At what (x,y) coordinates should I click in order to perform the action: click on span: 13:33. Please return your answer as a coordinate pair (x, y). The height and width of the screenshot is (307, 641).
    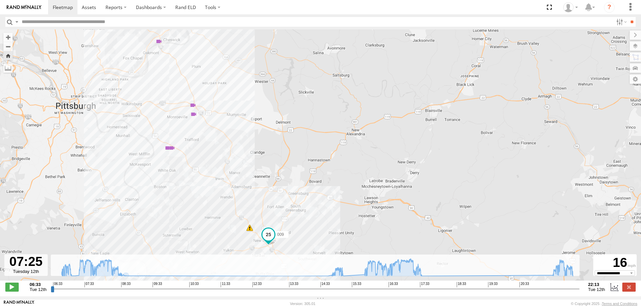
    Looking at the image, I should click on (294, 284).